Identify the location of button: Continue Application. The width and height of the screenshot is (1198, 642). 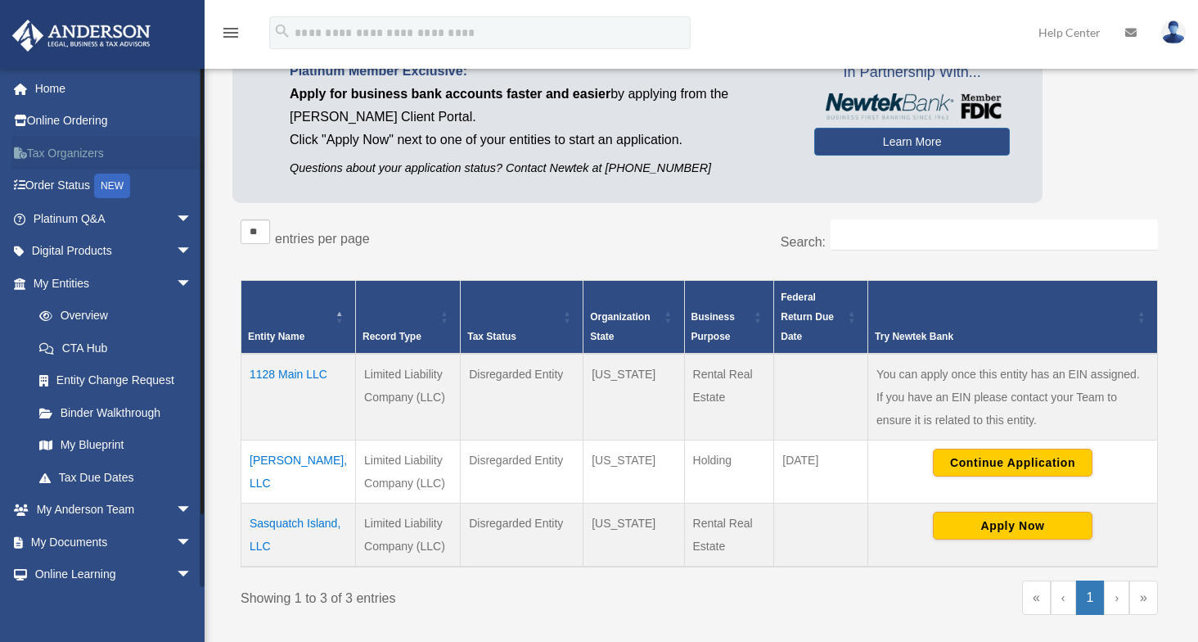
(1013, 463).